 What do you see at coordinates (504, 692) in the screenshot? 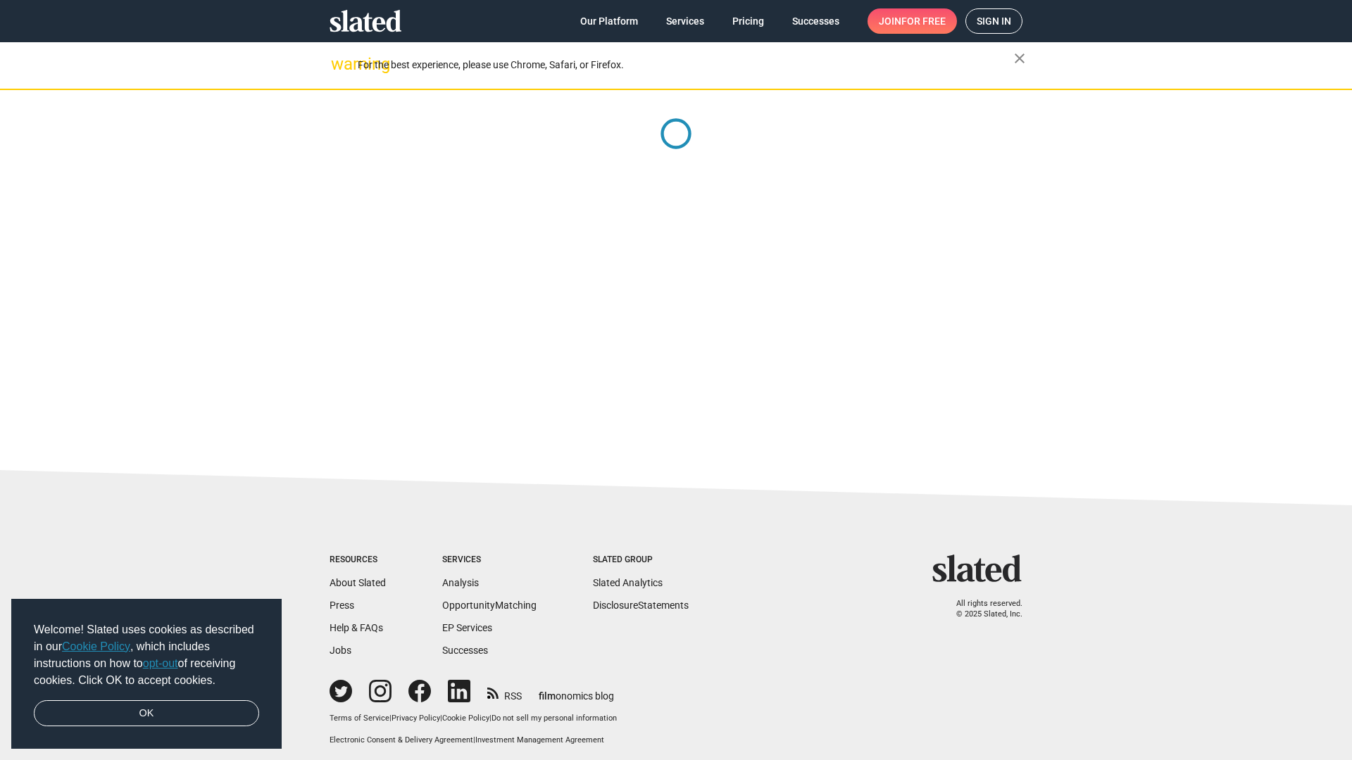
I see `a: RSS` at bounding box center [504, 692].